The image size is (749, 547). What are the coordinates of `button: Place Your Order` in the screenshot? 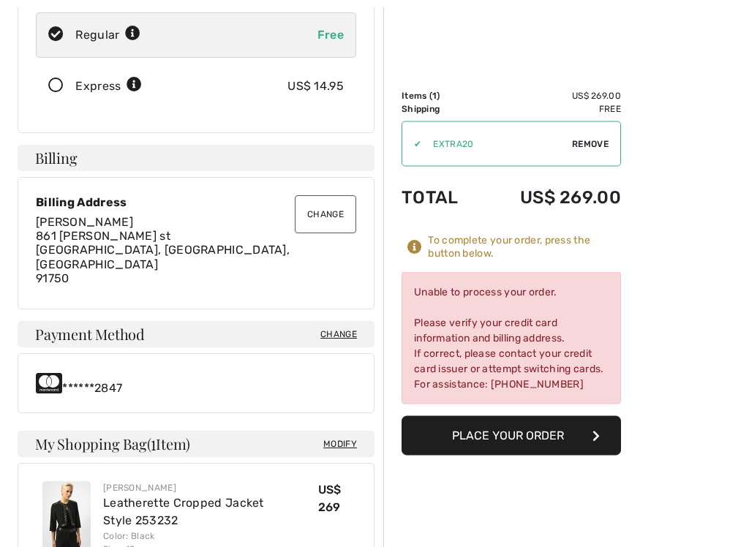 It's located at (511, 436).